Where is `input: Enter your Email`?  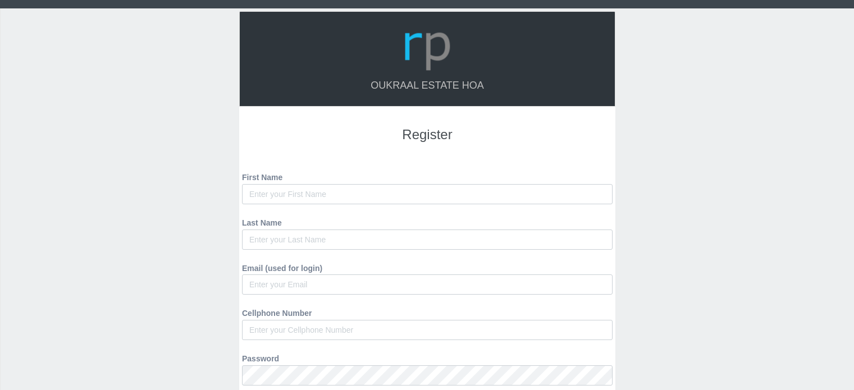
input: Enter your Email is located at coordinates (427, 285).